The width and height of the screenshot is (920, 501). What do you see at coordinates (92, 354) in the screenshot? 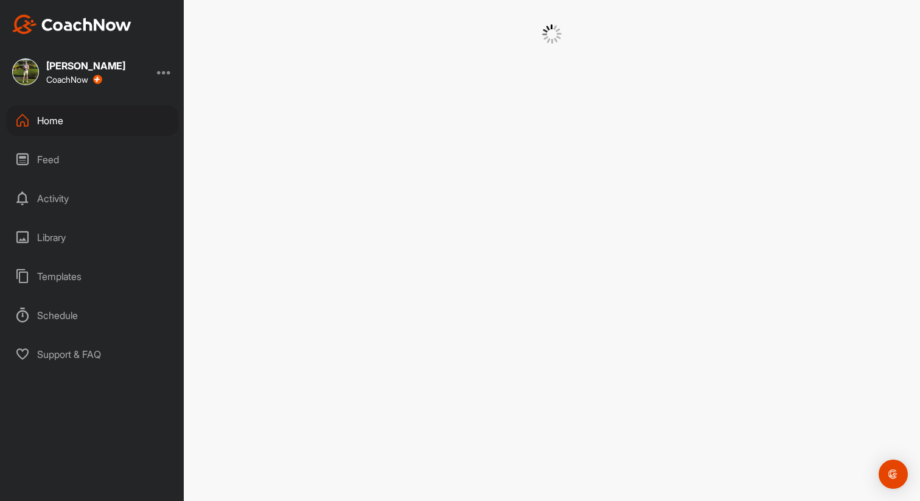
I see `div: Support & FAQ` at bounding box center [92, 354].